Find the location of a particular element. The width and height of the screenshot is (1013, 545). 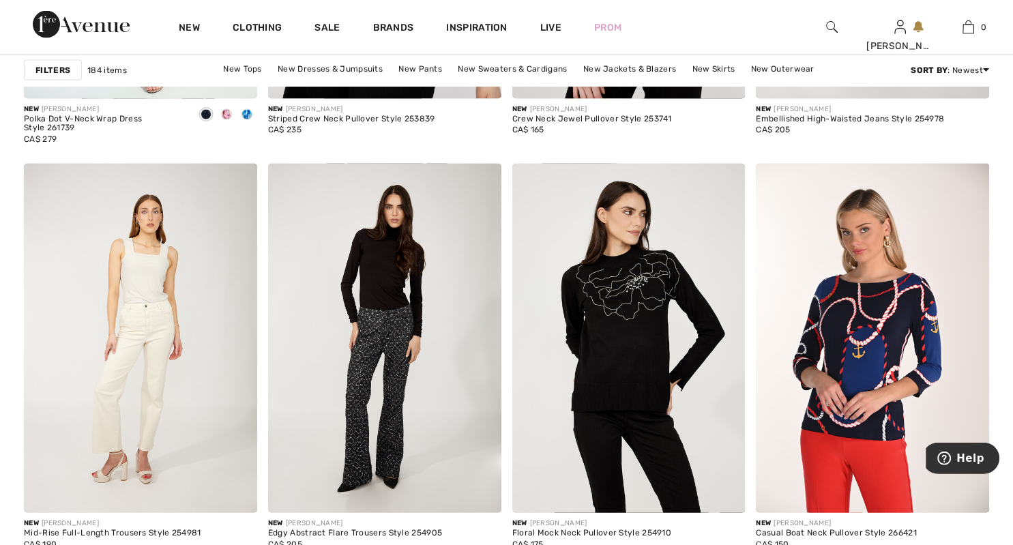

a: 1ère Avenue is located at coordinates (81, 25).